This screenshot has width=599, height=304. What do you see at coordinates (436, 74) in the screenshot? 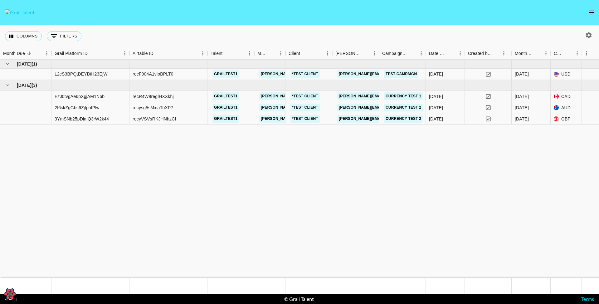
I see `div: 3/6/2025` at bounding box center [436, 74].